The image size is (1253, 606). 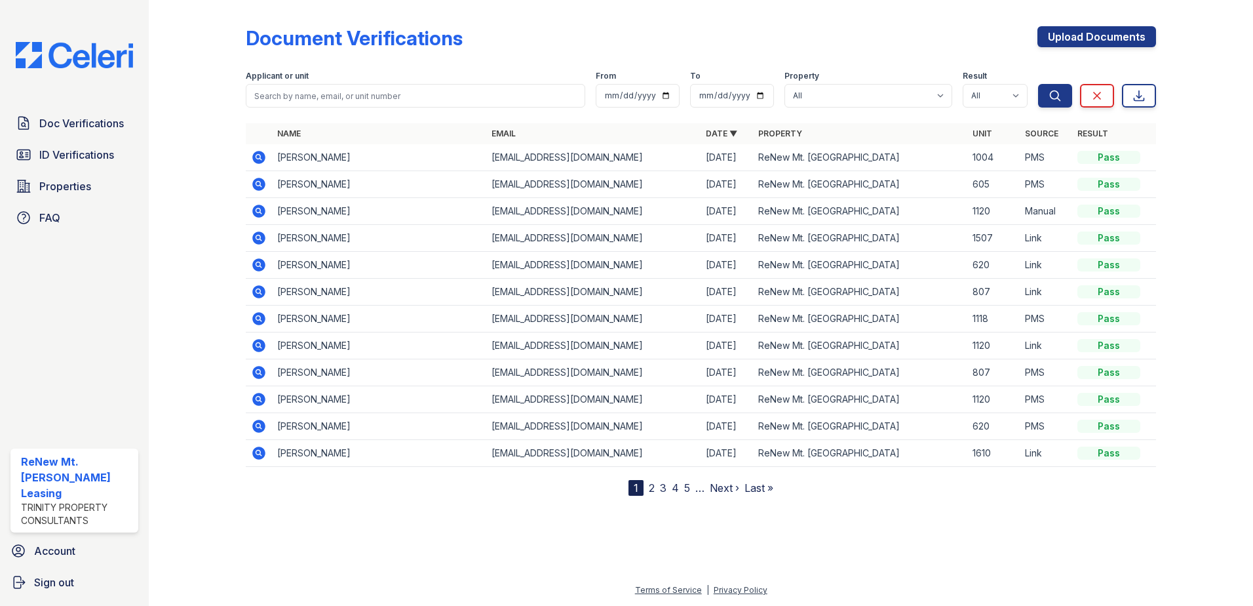 What do you see at coordinates (1097, 37) in the screenshot?
I see `a: Upload Documents` at bounding box center [1097, 37].